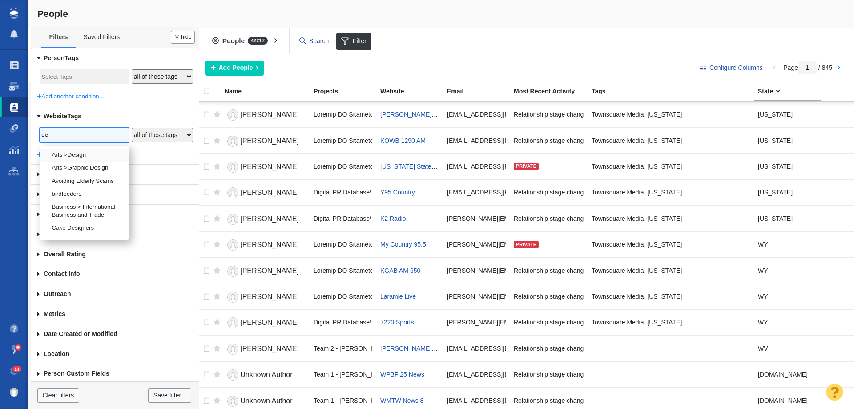  I want to click on div: State, so click(791, 91).